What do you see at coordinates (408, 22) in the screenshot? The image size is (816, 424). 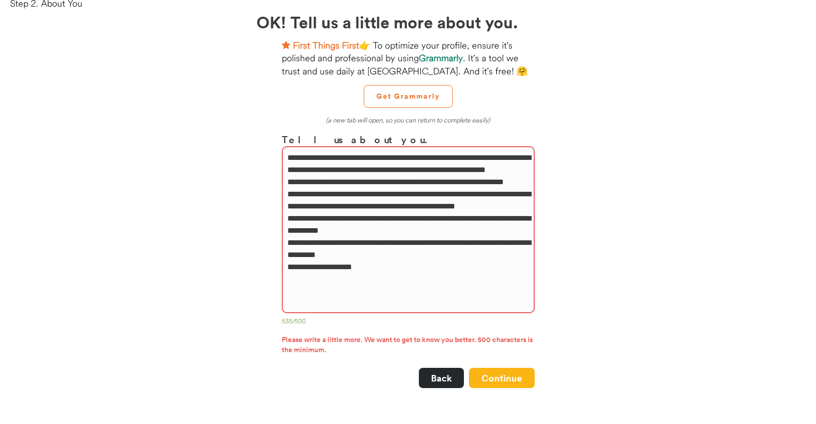 I see `h2: OK! Tell us a little more about you.` at bounding box center [408, 22].